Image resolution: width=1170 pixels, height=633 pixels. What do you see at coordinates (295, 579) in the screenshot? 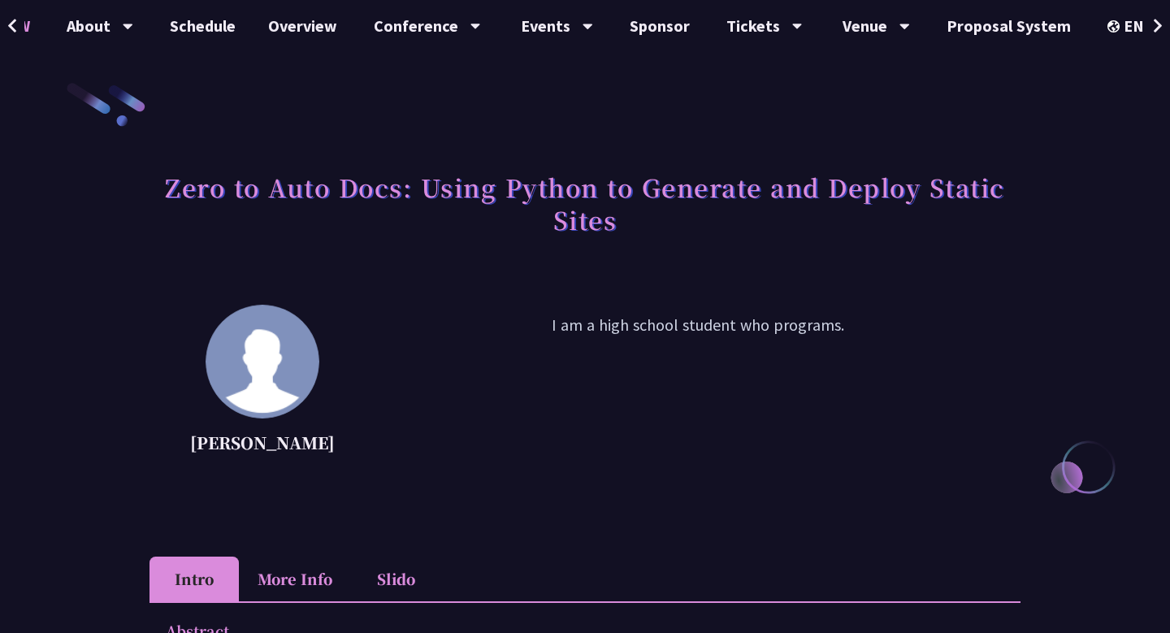
I see `li: More Info` at bounding box center [295, 579].